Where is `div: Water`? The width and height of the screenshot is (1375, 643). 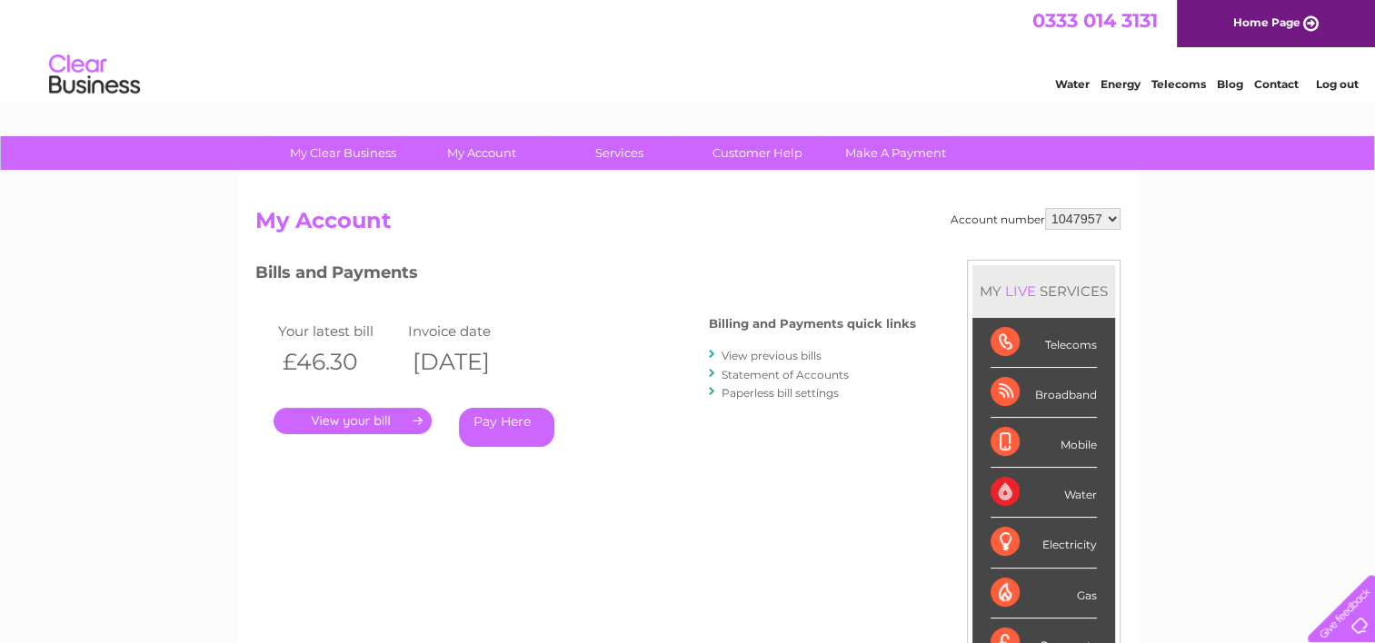 div: Water is located at coordinates (1043, 493).